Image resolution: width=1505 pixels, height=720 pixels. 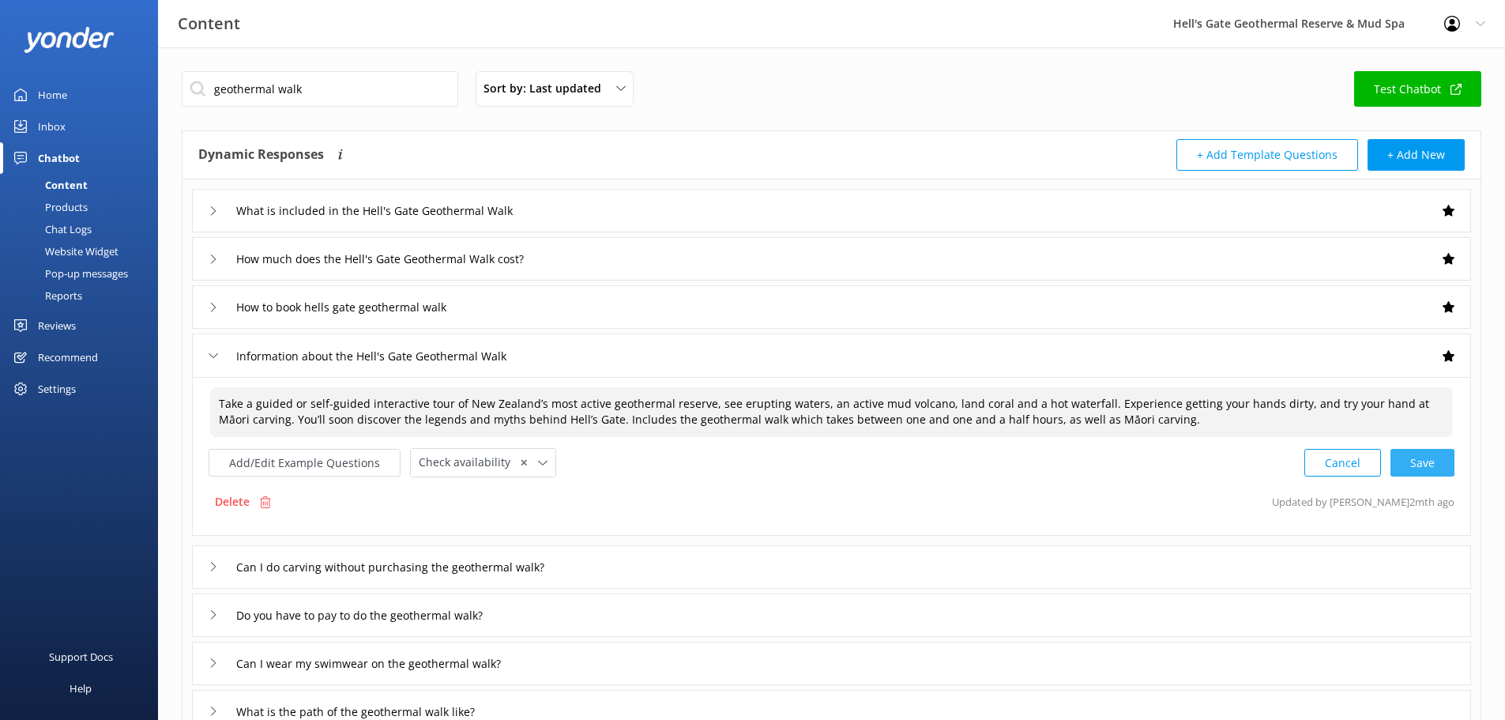 I want to click on div: Settings, so click(x=57, y=389).